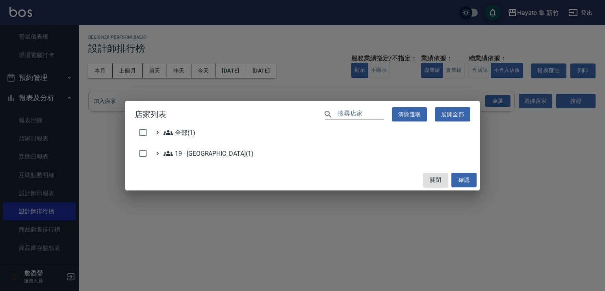 The width and height of the screenshot is (605, 291). What do you see at coordinates (453, 114) in the screenshot?
I see `button: 展開全部` at bounding box center [453, 114].